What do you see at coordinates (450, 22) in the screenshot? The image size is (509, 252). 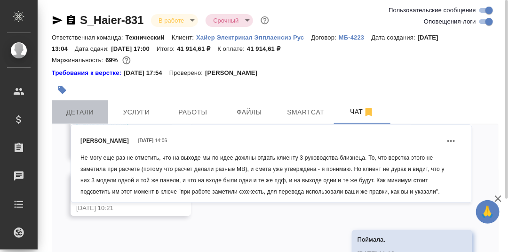 I see `span: Оповещения-логи` at bounding box center [450, 22].